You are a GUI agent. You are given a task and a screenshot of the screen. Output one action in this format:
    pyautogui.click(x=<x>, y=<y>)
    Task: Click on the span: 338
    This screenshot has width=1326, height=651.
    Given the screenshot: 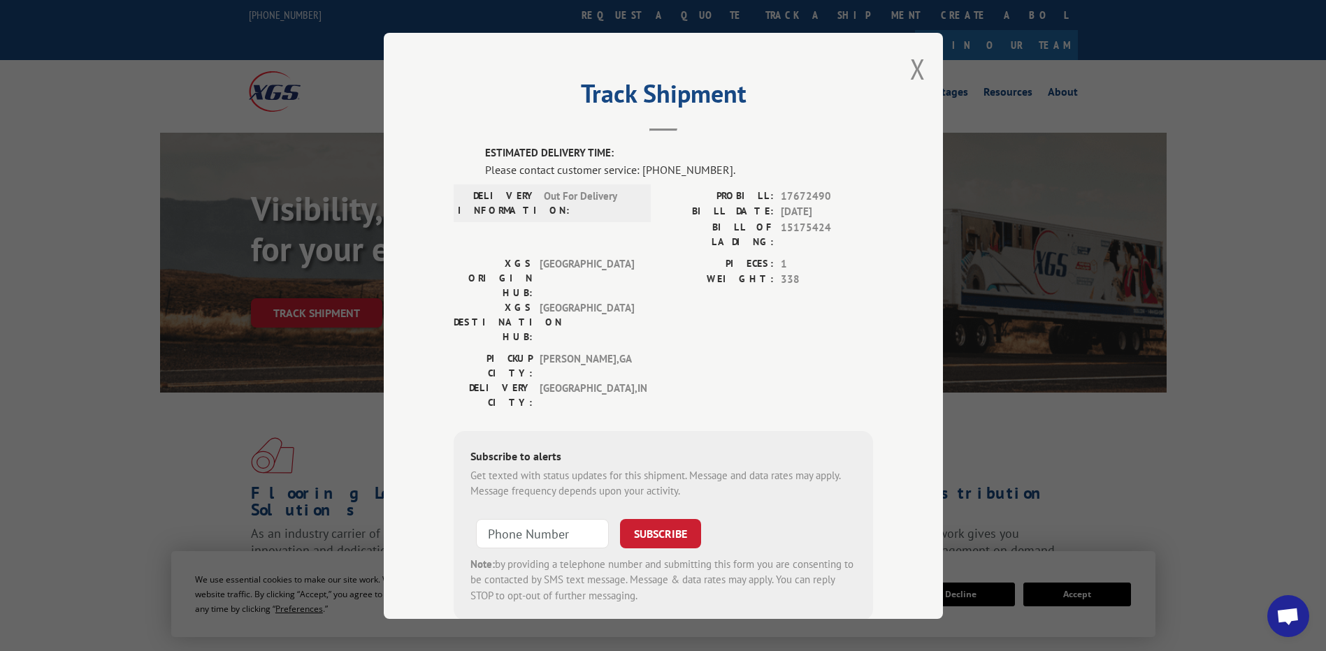 What is the action you would take?
    pyautogui.click(x=827, y=280)
    